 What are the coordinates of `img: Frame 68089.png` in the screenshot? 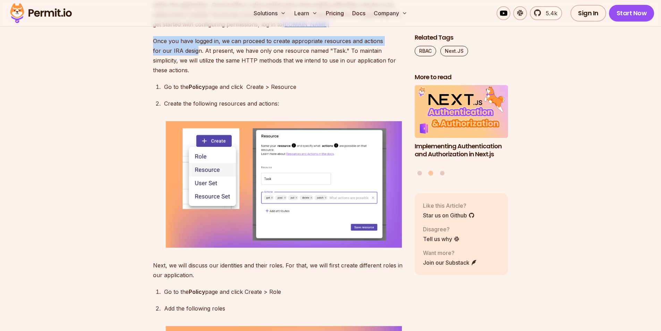 It's located at (284, 184).